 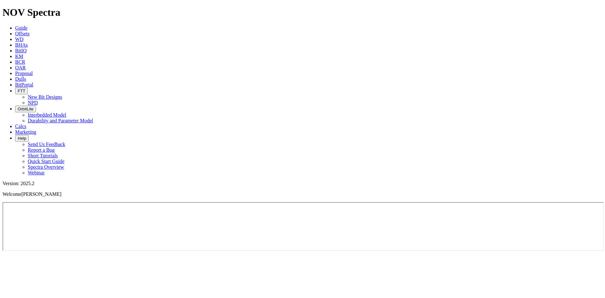 What do you see at coordinates (46, 144) in the screenshot?
I see `a: Send Us Feedback` at bounding box center [46, 144].